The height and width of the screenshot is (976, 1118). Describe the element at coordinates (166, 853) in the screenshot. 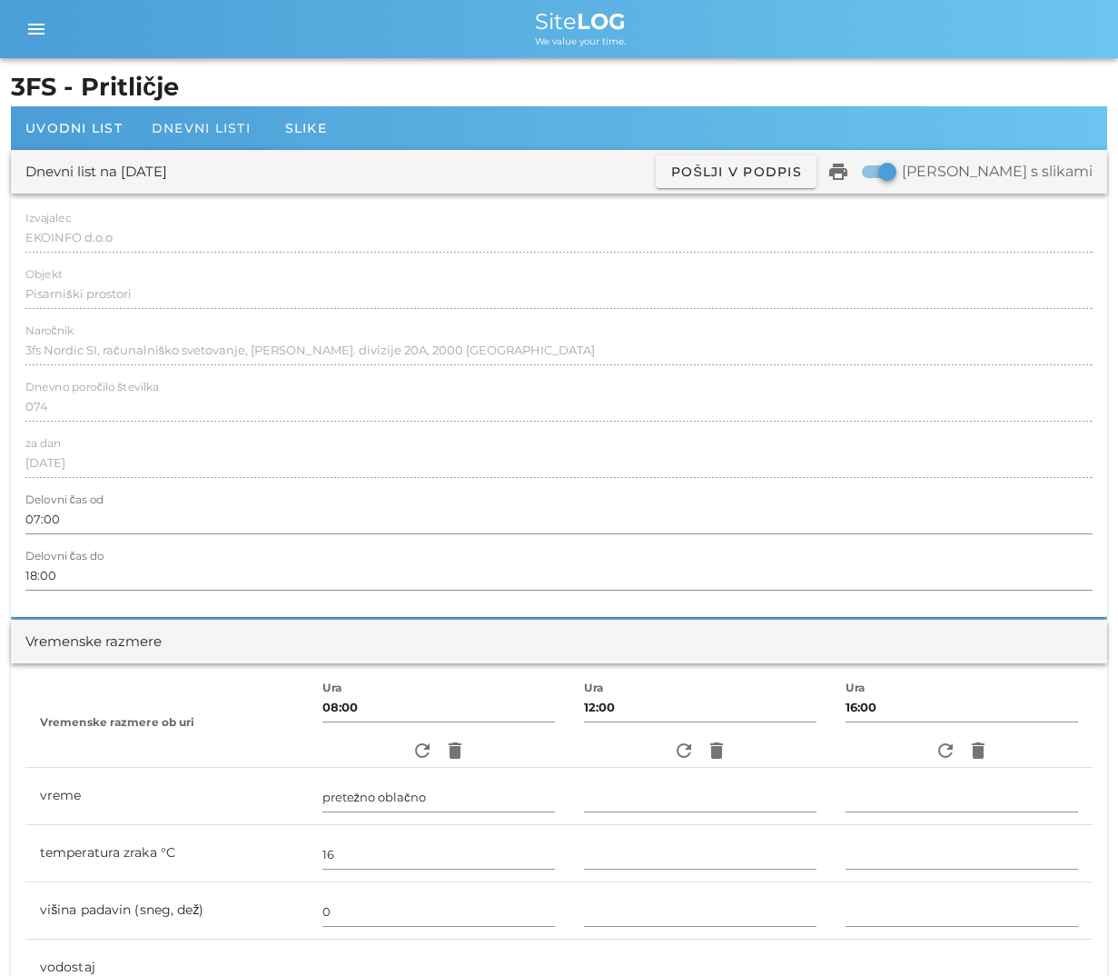

I see `td: temperatura zraka °C` at that location.